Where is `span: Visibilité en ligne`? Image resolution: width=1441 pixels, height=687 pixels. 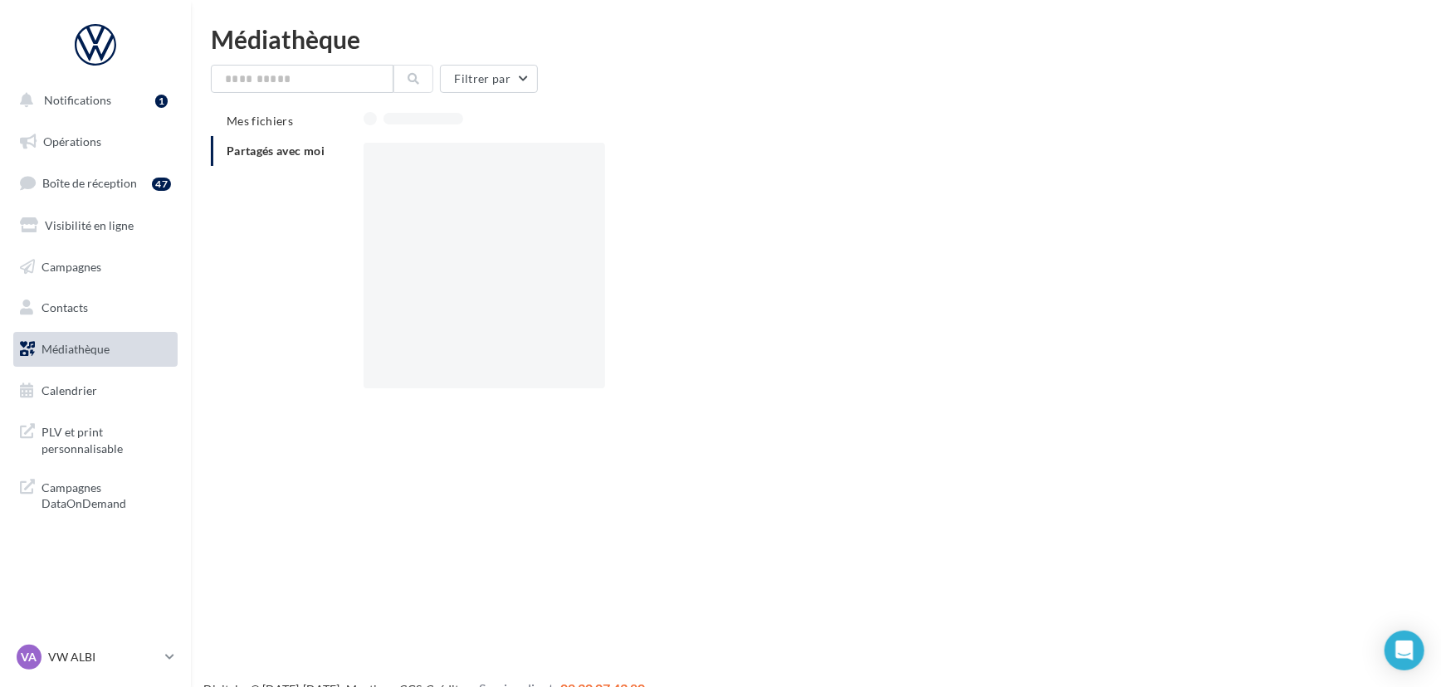 span: Visibilité en ligne is located at coordinates (89, 225).